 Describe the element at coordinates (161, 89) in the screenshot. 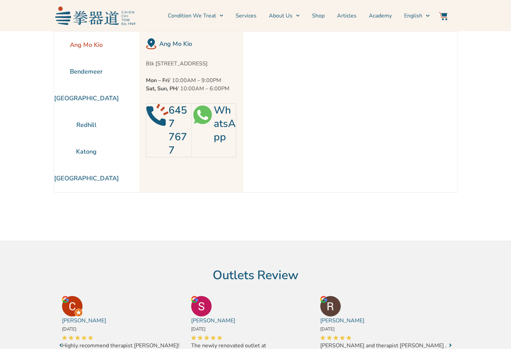

I see `strong: Sat, Sun, PH` at that location.